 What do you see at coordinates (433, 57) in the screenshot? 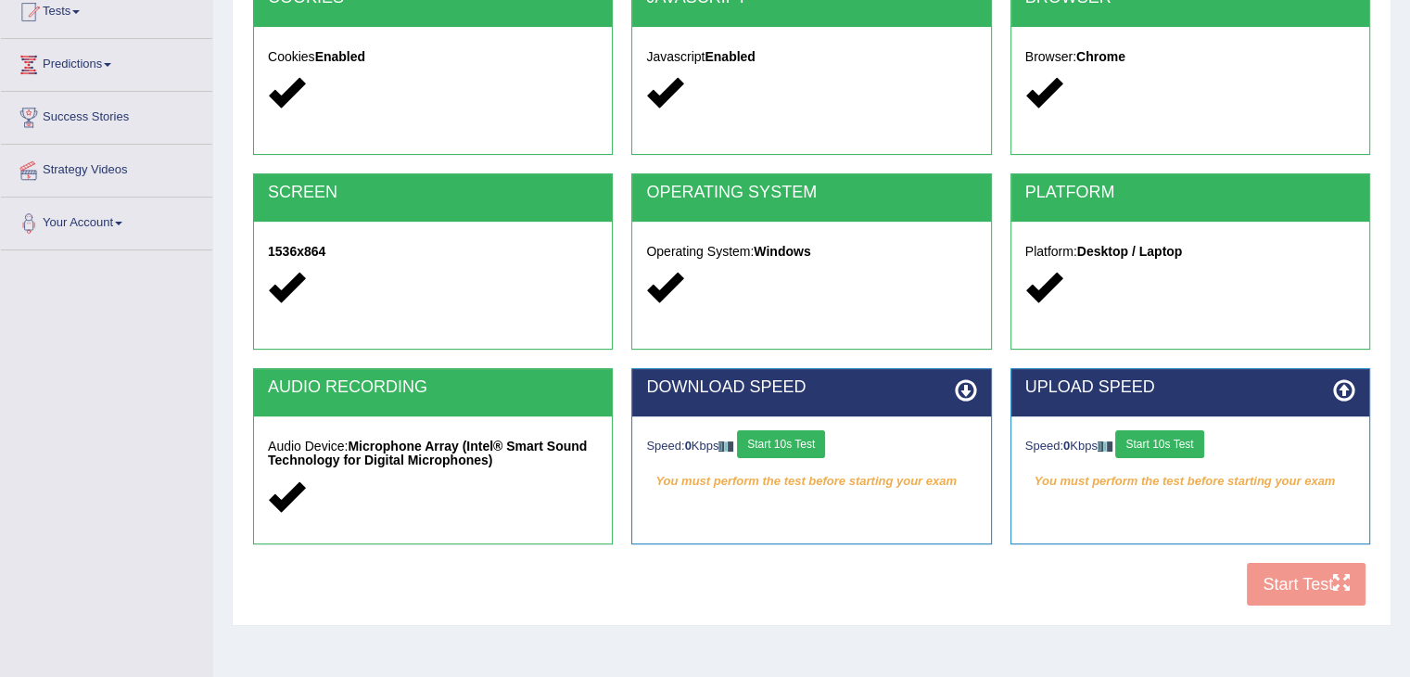
I see `h5: Cookies` at bounding box center [433, 57].